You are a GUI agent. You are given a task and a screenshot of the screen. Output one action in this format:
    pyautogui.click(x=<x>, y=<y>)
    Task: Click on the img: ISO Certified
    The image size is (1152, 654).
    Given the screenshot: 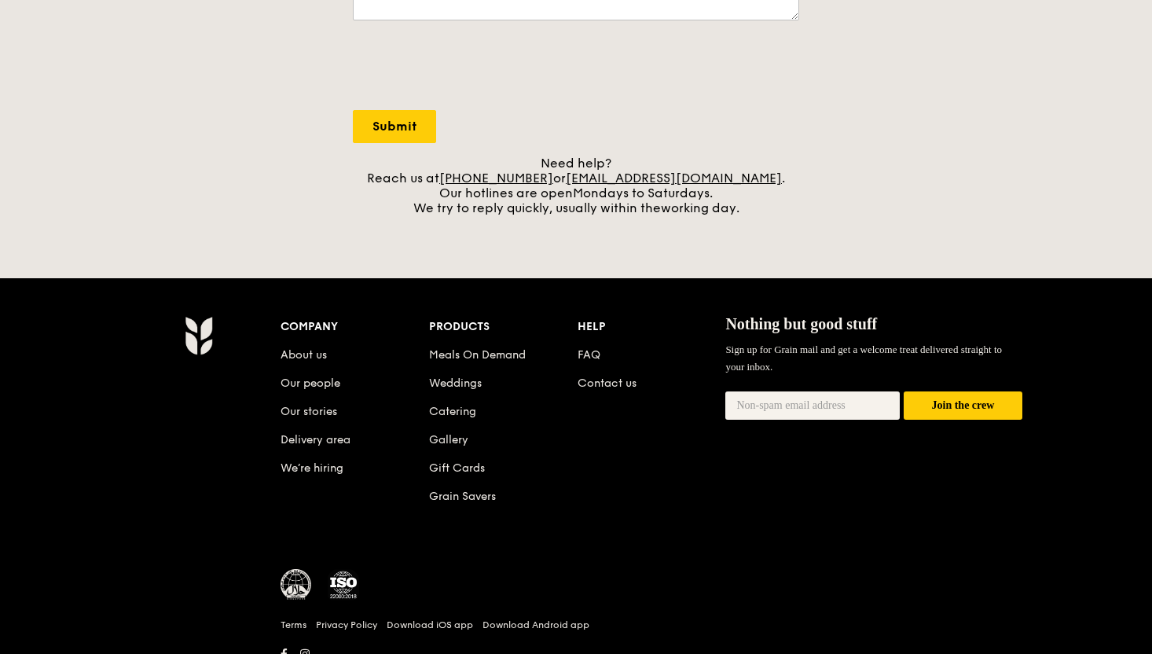 What is the action you would take?
    pyautogui.click(x=343, y=585)
    